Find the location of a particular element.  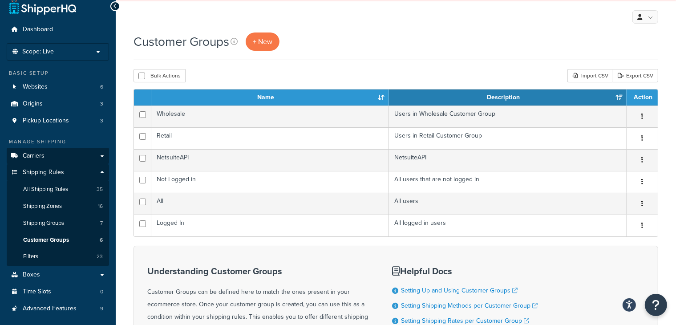

li: Customer Groups is located at coordinates (58, 240).